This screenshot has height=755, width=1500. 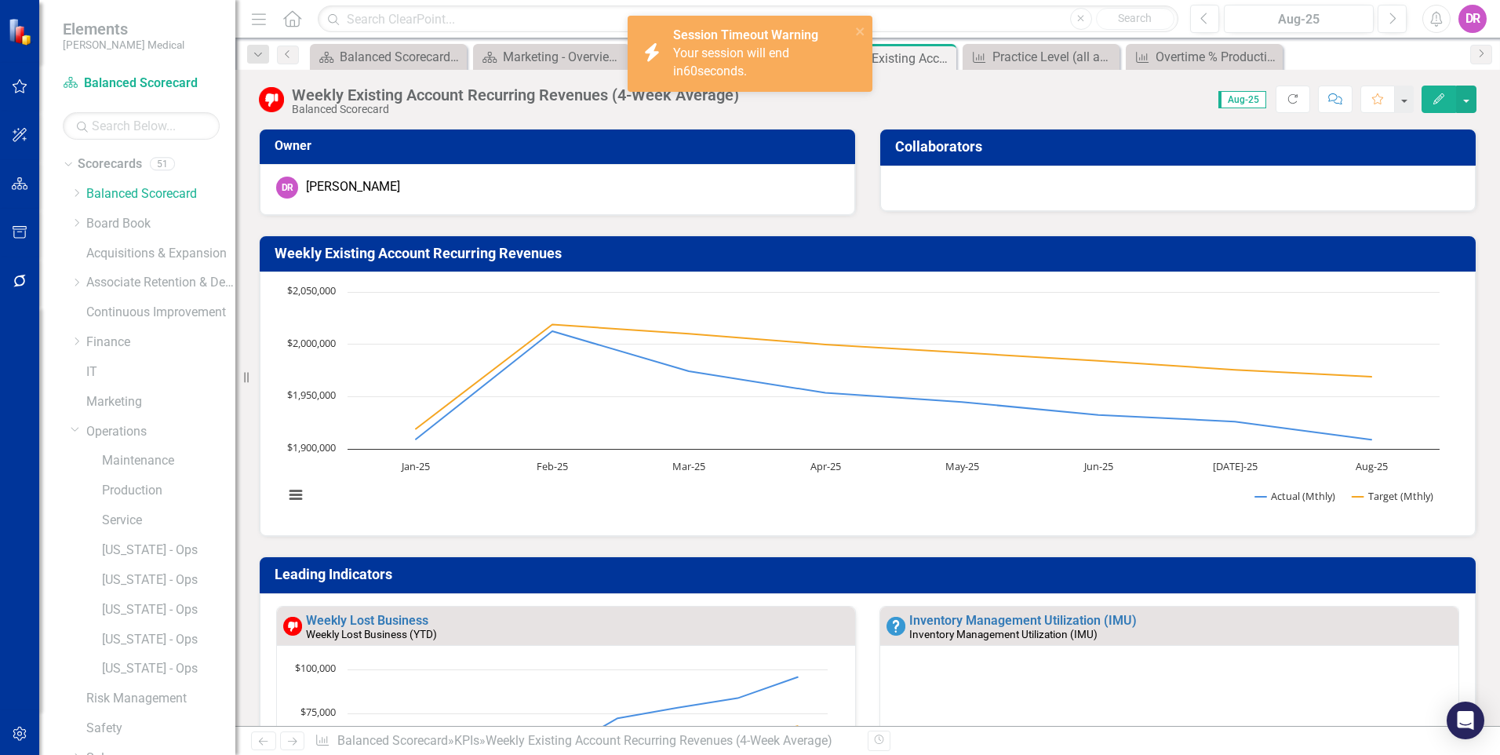 What do you see at coordinates (1054, 56) in the screenshot?
I see `div: Practice Level (all accts except Key/Major) Cust. Satisfaction` at bounding box center [1054, 56].